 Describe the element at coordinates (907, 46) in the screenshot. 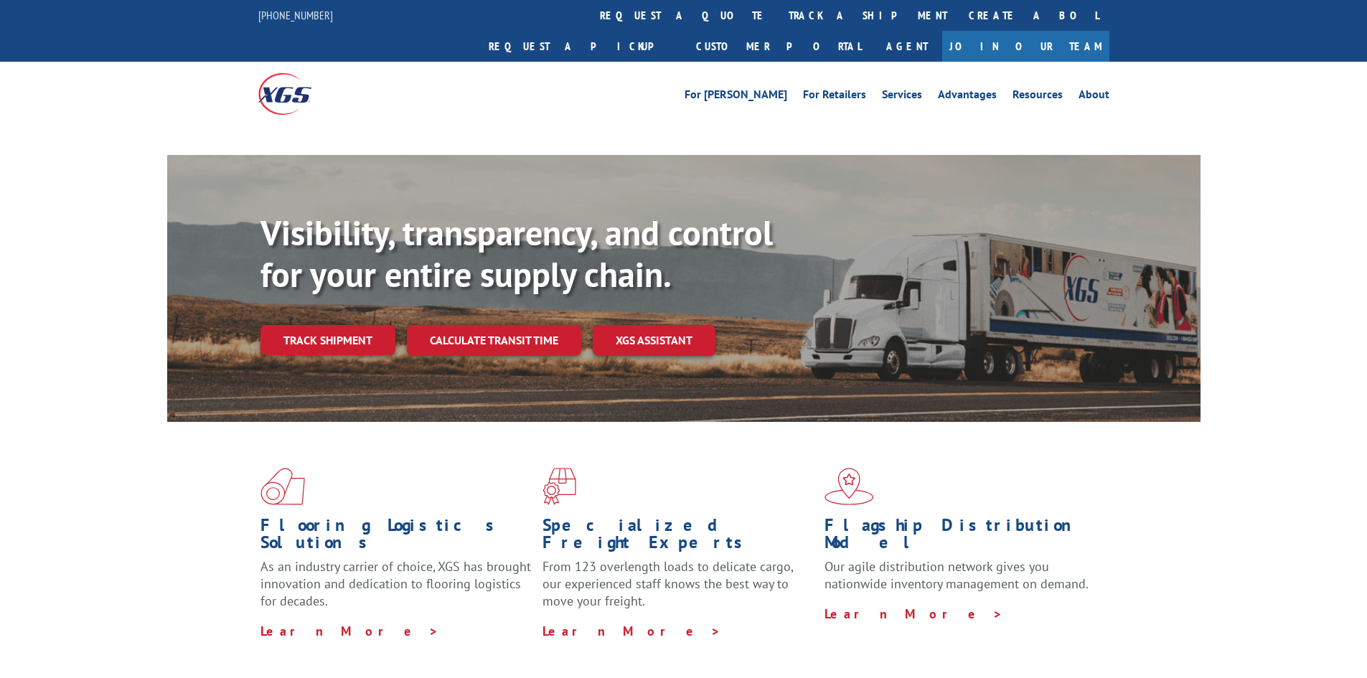

I see `a: Agent` at that location.